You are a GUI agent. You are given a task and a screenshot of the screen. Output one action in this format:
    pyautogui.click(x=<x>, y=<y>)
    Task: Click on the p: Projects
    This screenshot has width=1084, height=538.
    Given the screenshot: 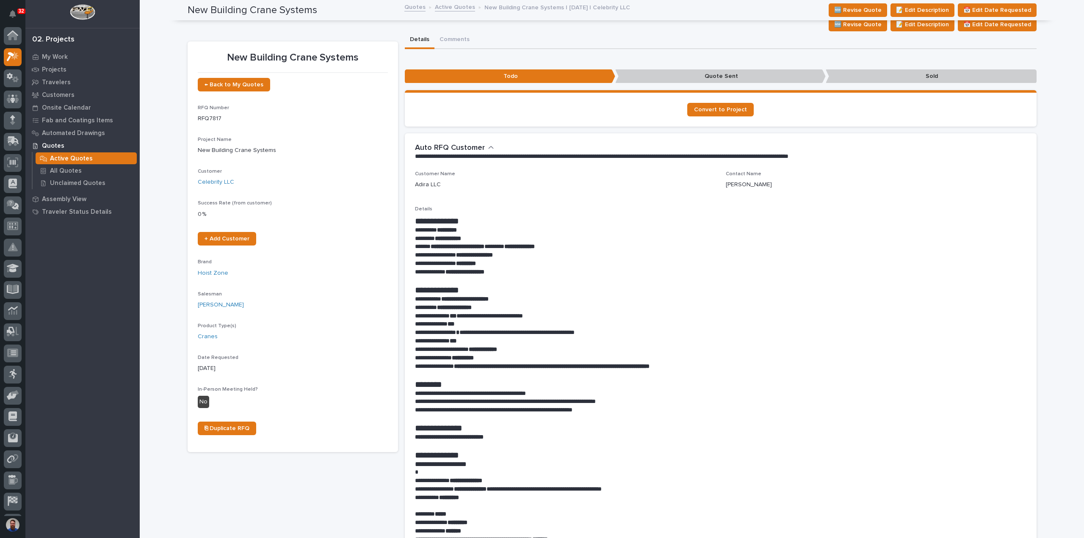 What is the action you would take?
    pyautogui.click(x=54, y=70)
    